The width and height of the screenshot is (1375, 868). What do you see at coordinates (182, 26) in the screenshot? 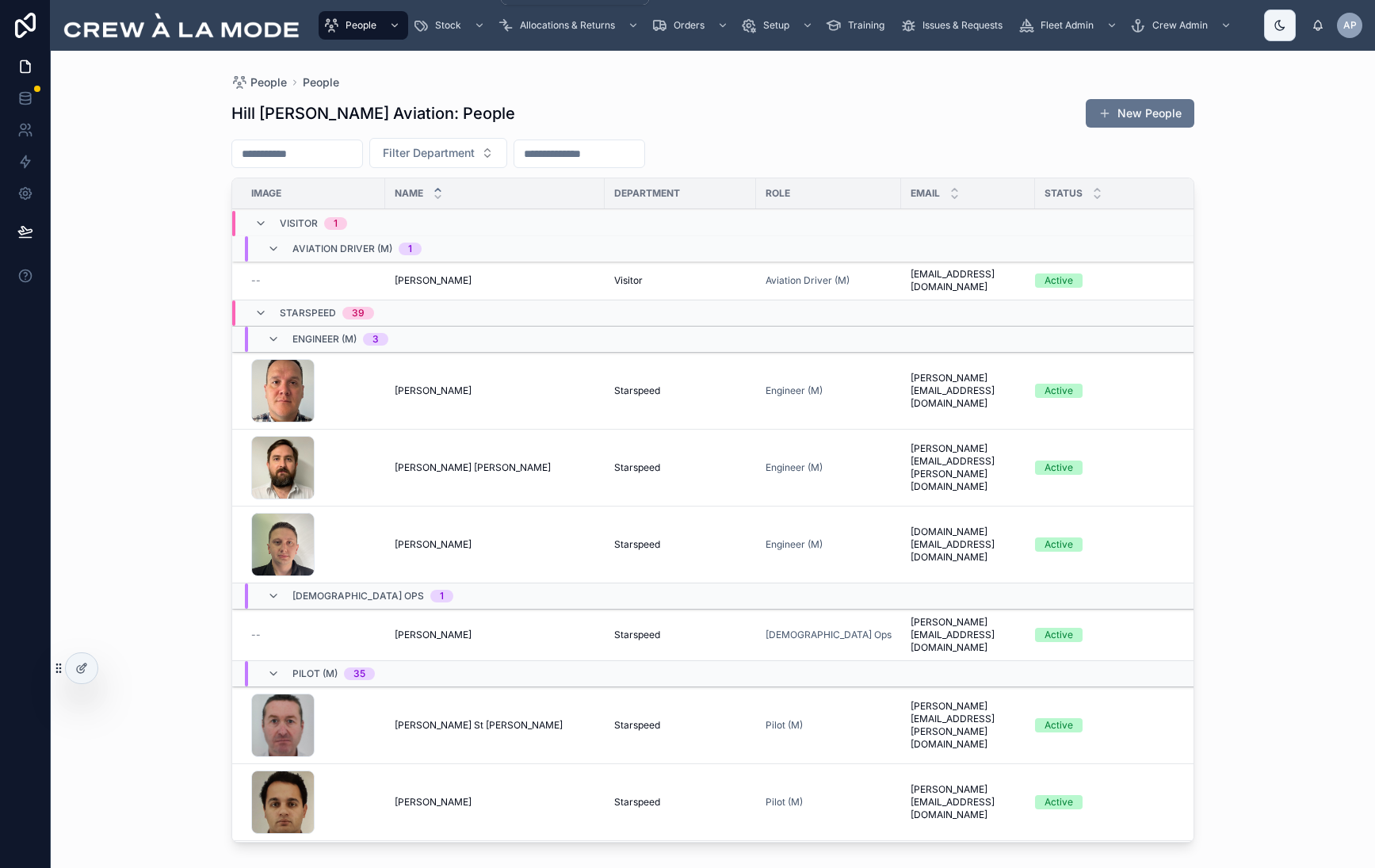
I see `img: App logo` at bounding box center [182, 26].